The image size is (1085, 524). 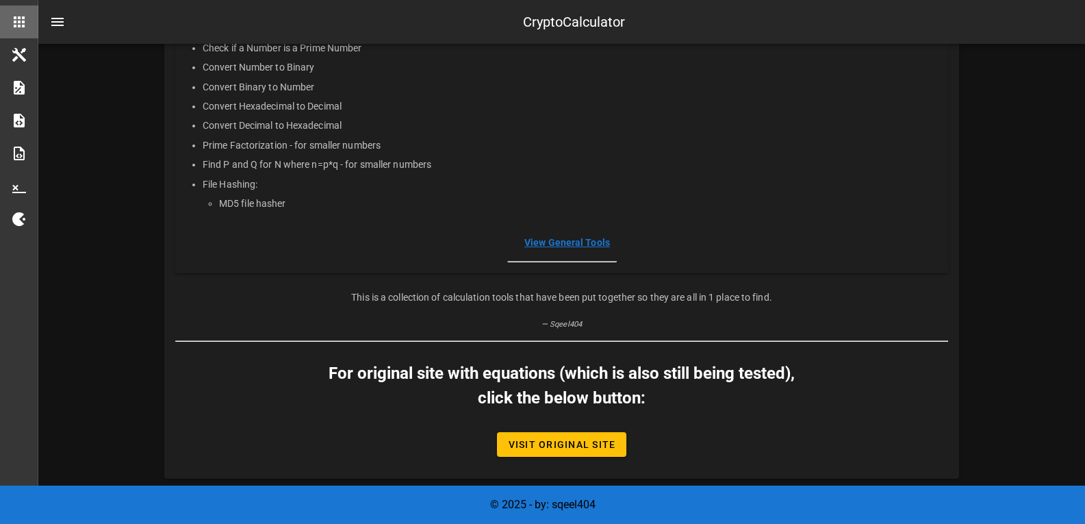 What do you see at coordinates (569, 48) in the screenshot?
I see `li: Check if a Number is a Prime Number` at bounding box center [569, 48].